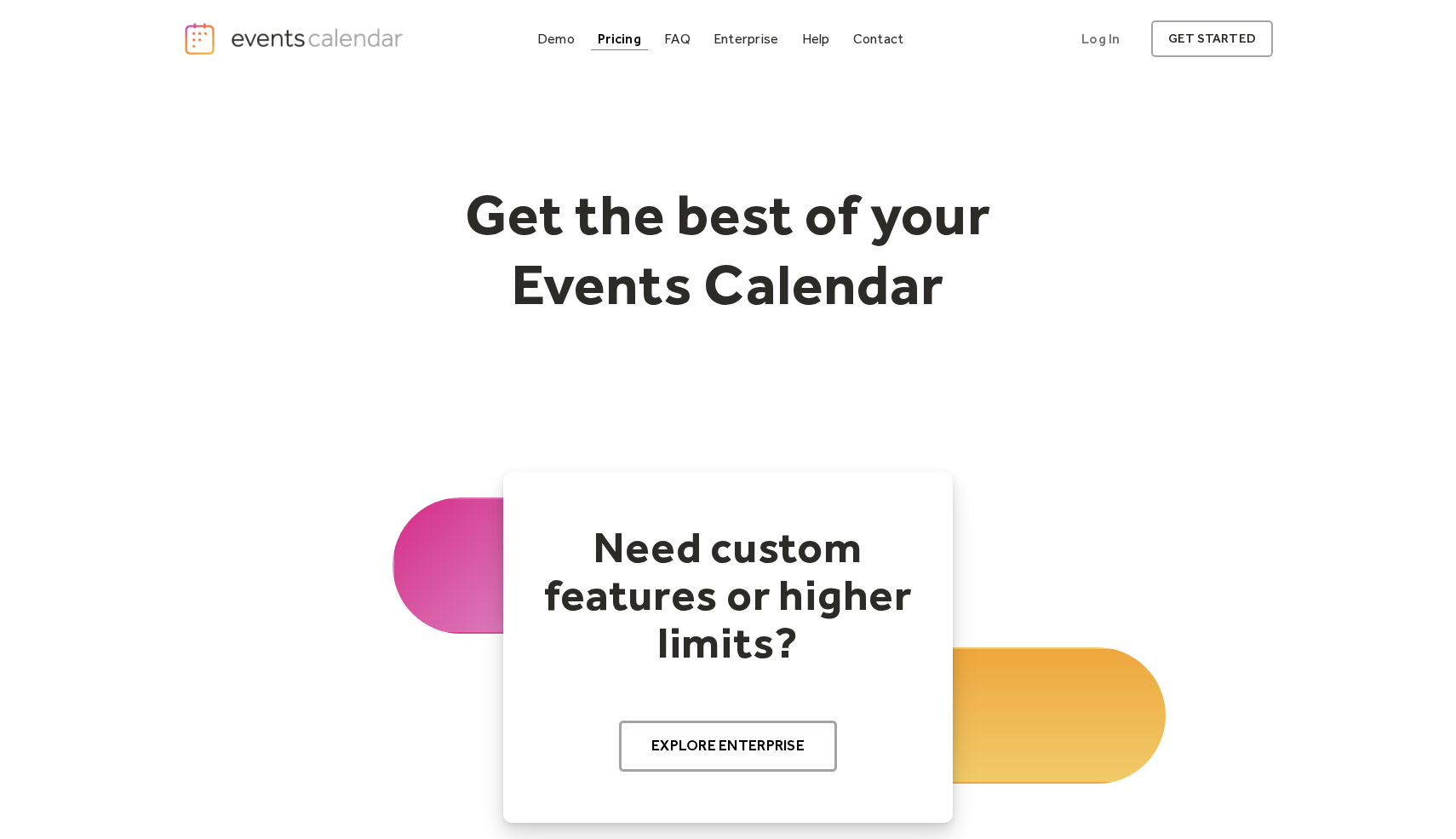 The width and height of the screenshot is (1456, 839). What do you see at coordinates (878, 38) in the screenshot?
I see `a: Contact` at bounding box center [878, 38].